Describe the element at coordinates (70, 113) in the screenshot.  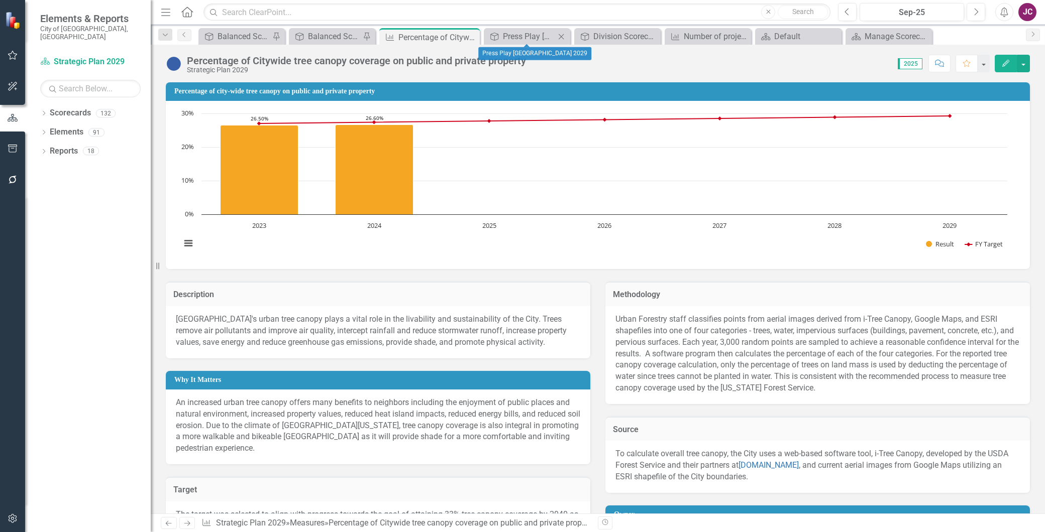
I see `a: Scorecards` at that location.